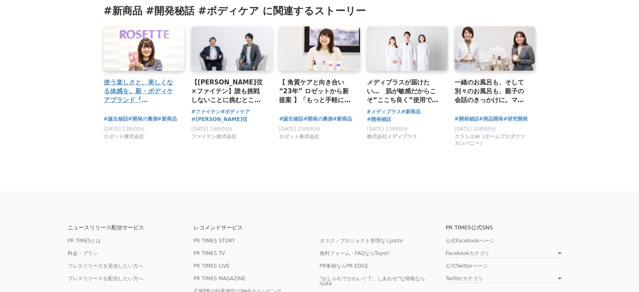 The image size is (639, 292). I want to click on span: #ファイテン, so click(206, 111).